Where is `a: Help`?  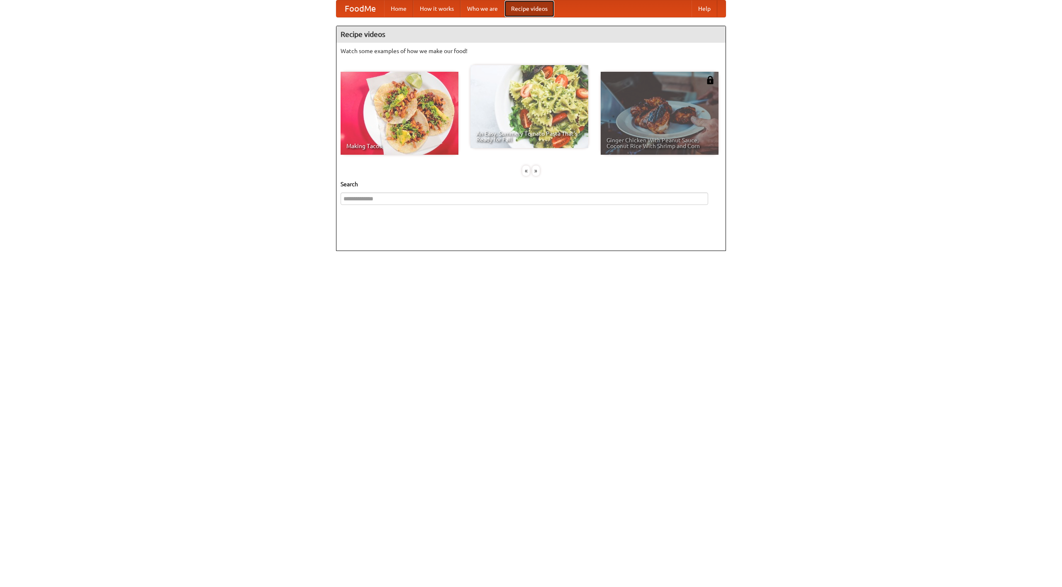 a: Help is located at coordinates (704, 9).